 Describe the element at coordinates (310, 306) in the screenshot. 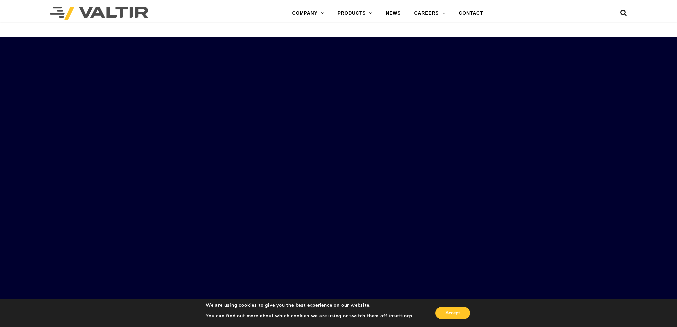

I see `p: We are using cookies to give you the best experience on our website.` at that location.